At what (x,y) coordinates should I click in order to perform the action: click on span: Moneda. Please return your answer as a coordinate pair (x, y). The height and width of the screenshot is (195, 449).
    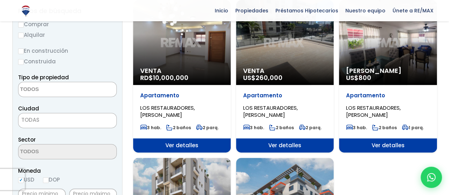
    Looking at the image, I should click on (67, 171).